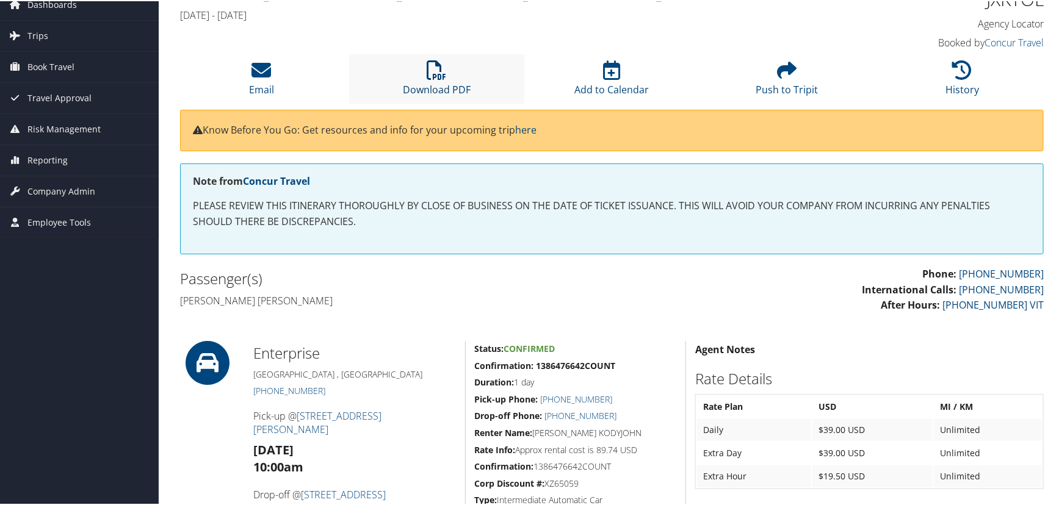 Image resolution: width=1059 pixels, height=505 pixels. Describe the element at coordinates (489, 347) in the screenshot. I see `strong: Status:` at that location.